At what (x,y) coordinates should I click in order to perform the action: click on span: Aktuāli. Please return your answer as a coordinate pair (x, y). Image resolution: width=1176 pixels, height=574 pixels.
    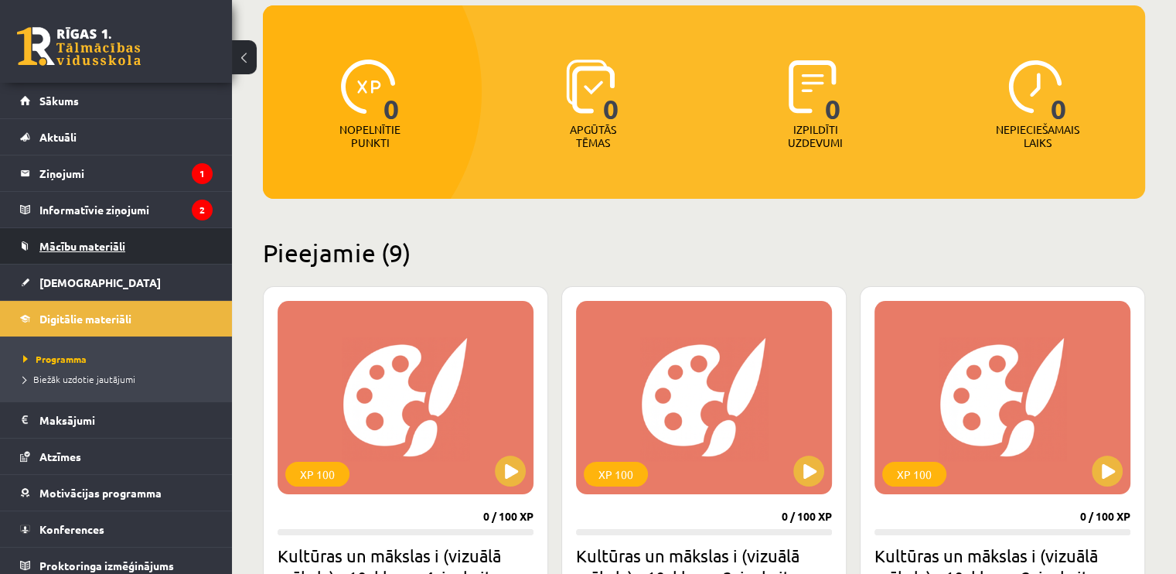
    Looking at the image, I should click on (58, 137).